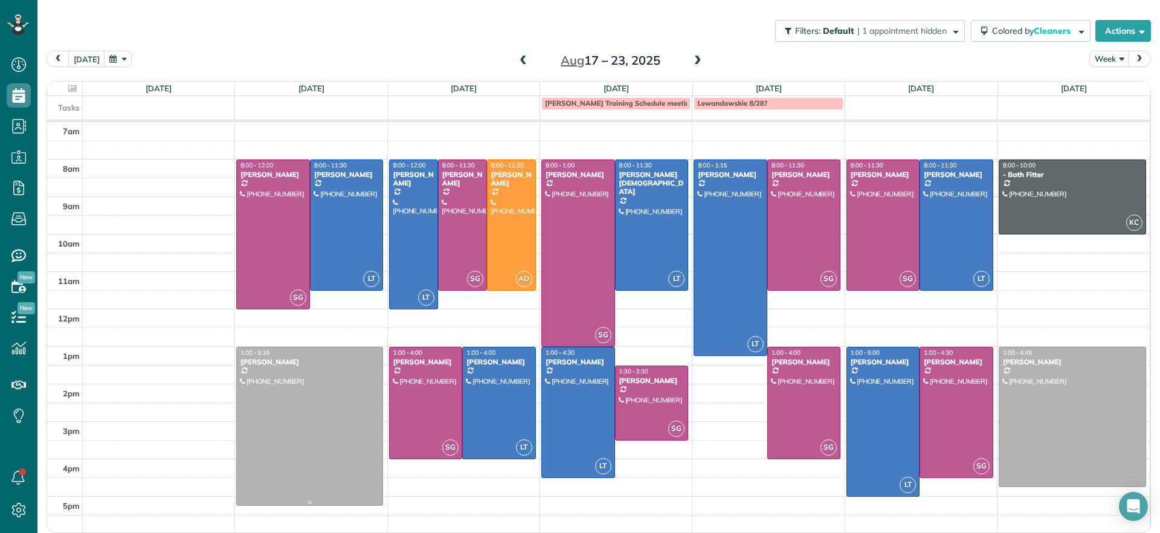  What do you see at coordinates (1123, 31) in the screenshot?
I see `button: Actions` at bounding box center [1123, 31].